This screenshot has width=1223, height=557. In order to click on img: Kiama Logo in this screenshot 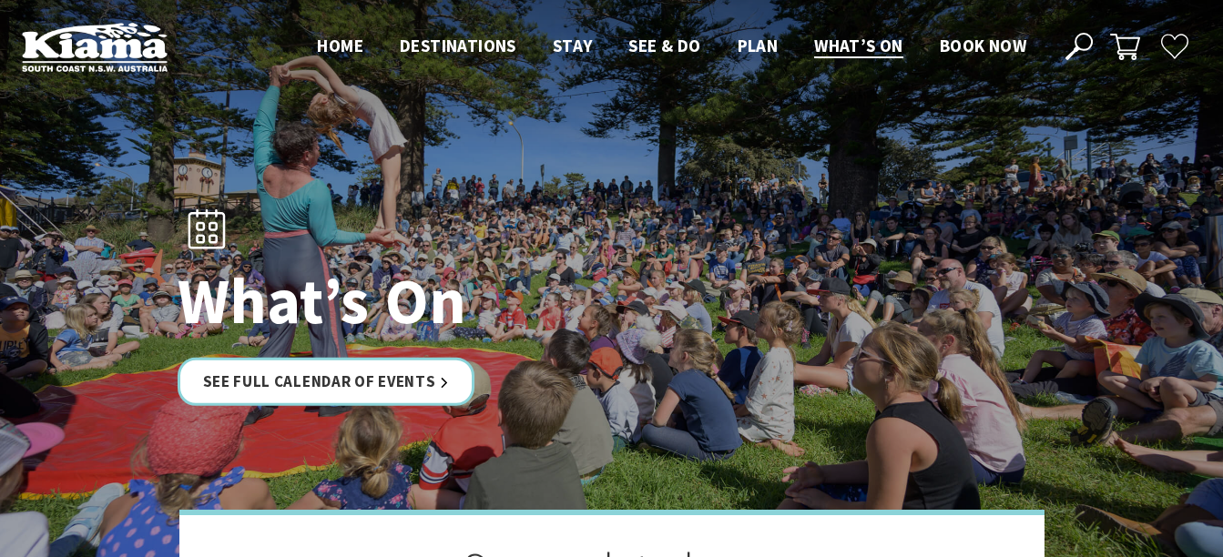, I will do `click(95, 46)`.